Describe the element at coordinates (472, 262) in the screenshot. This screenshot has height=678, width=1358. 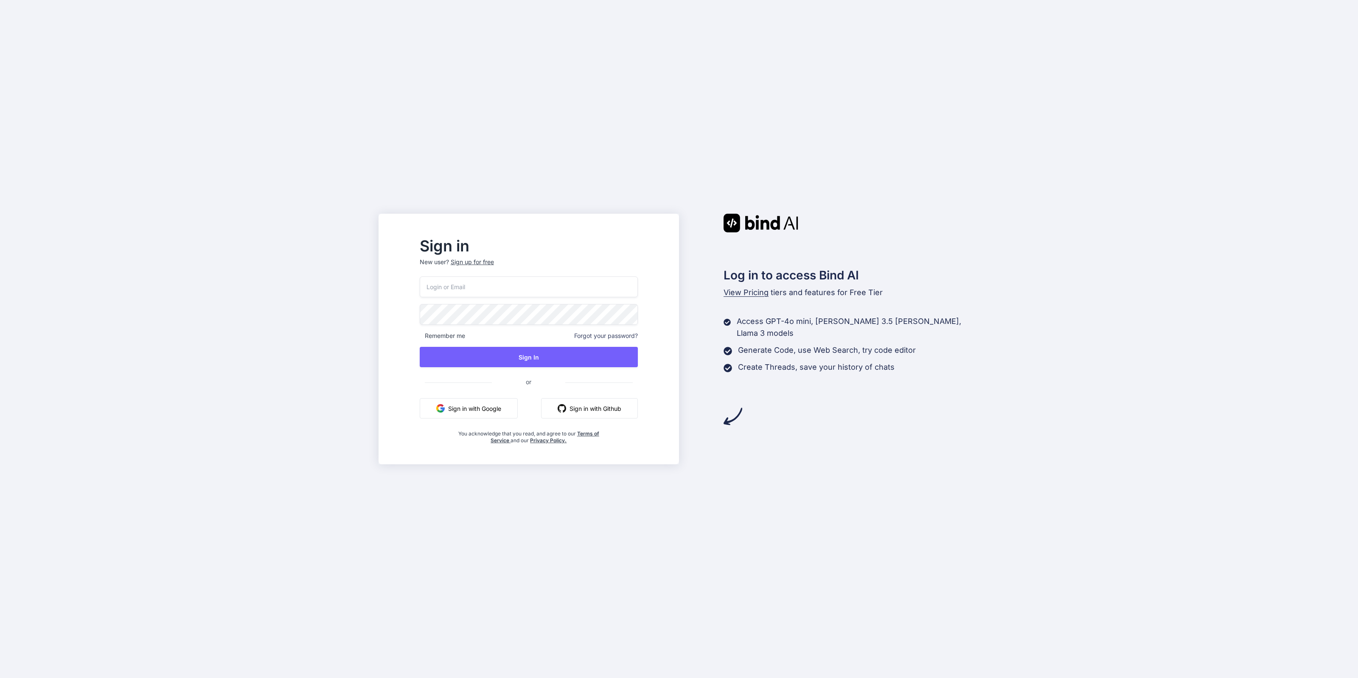
I see `div: Sign up for free` at that location.